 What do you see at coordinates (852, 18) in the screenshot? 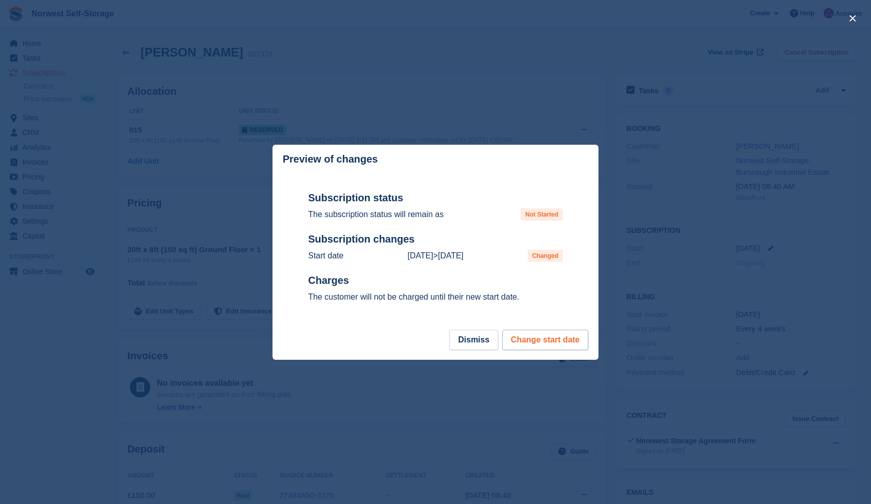
I see `button: close` at bounding box center [852, 18].